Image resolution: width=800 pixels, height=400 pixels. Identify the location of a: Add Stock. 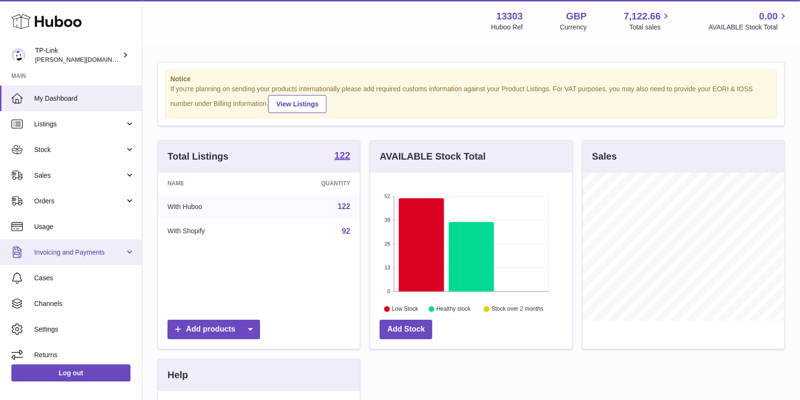
(406, 329).